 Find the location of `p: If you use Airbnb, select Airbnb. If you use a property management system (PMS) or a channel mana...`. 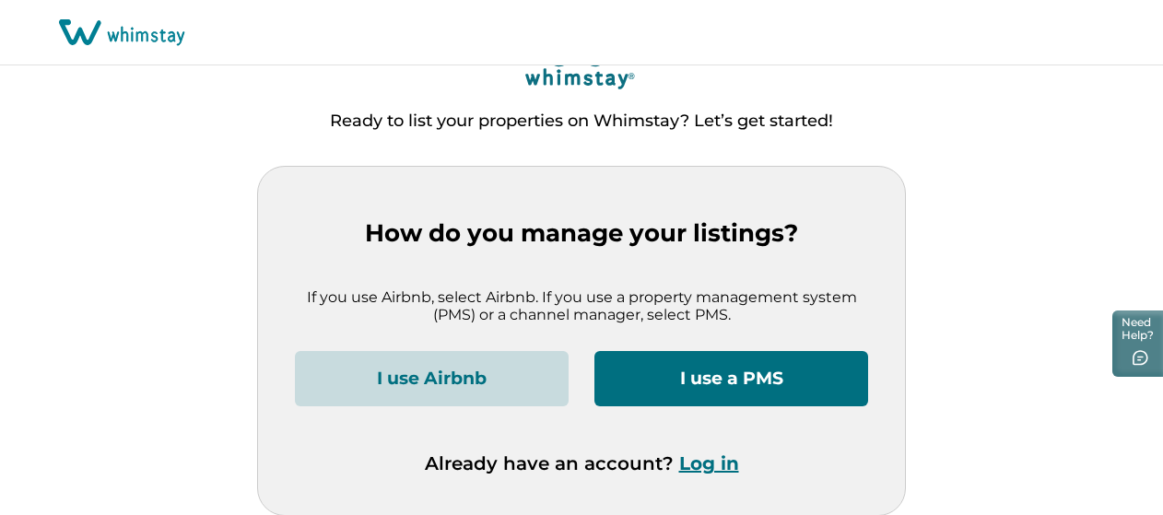

p: If you use Airbnb, select Airbnb. If you use a property management system (PMS) or a channel mana... is located at coordinates (582, 306).